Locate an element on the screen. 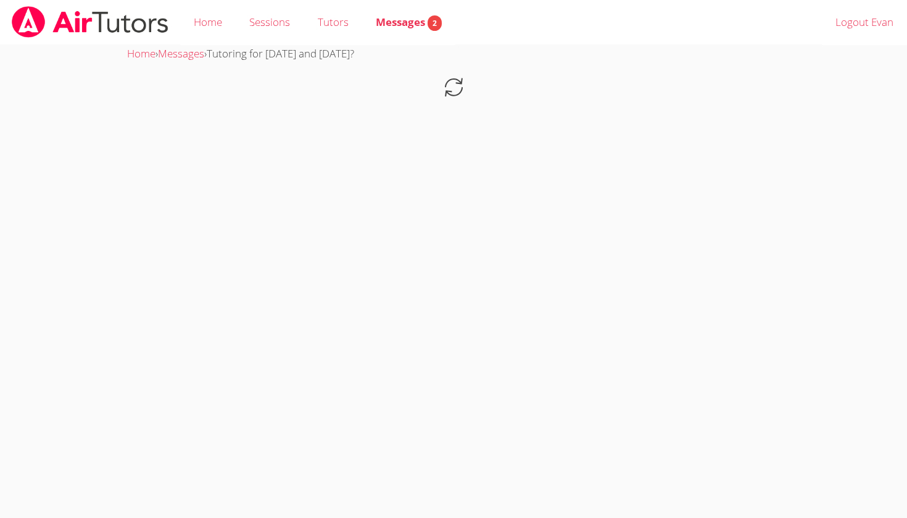  span: Messages is located at coordinates (408, 22).